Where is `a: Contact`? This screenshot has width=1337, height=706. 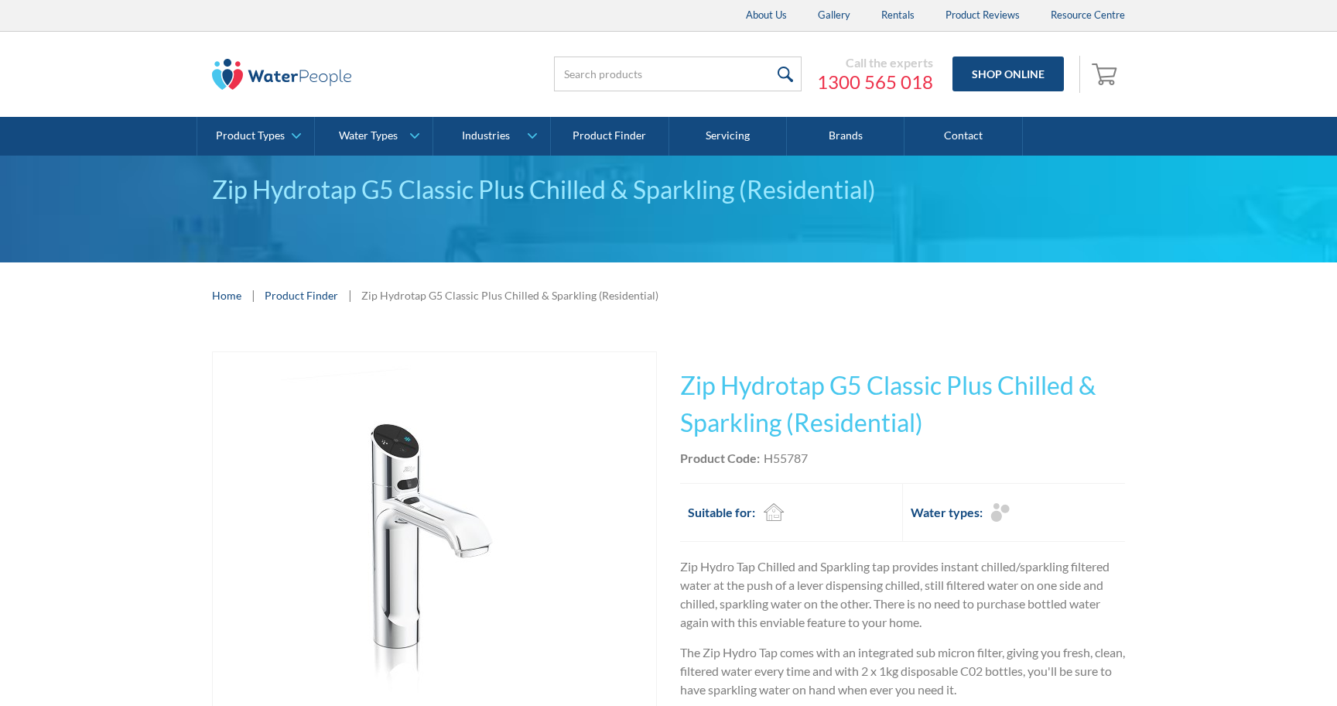 a: Contact is located at coordinates (963, 136).